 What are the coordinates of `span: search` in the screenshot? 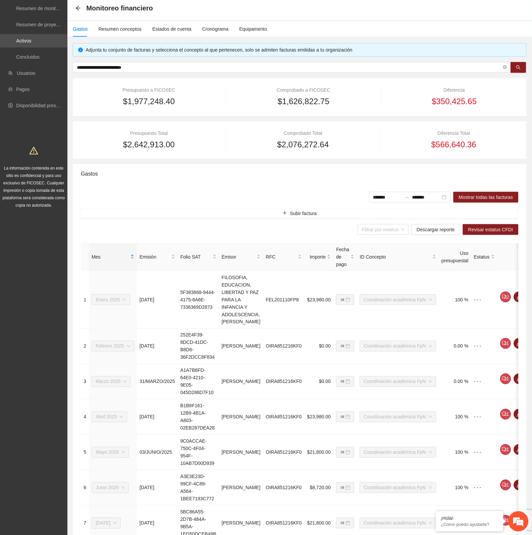 It's located at (518, 68).